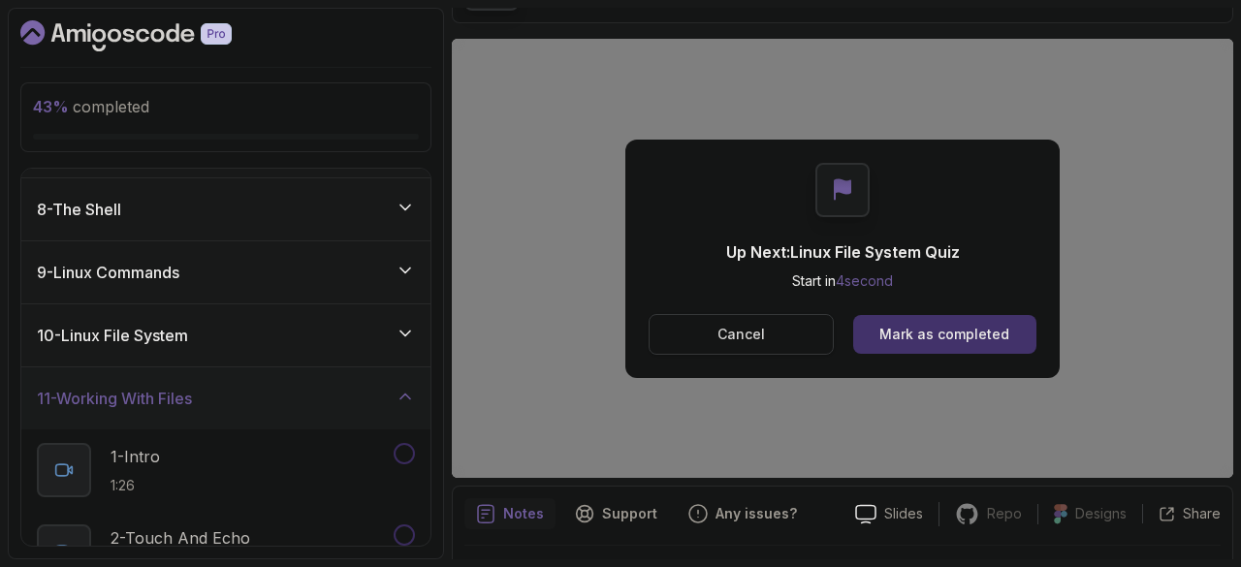 The height and width of the screenshot is (567, 1241). I want to click on span: completed, so click(91, 107).